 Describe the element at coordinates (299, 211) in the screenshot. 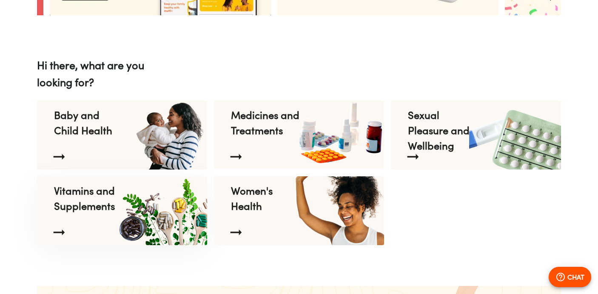

I see `a: Women's HealthWomen's Health` at that location.